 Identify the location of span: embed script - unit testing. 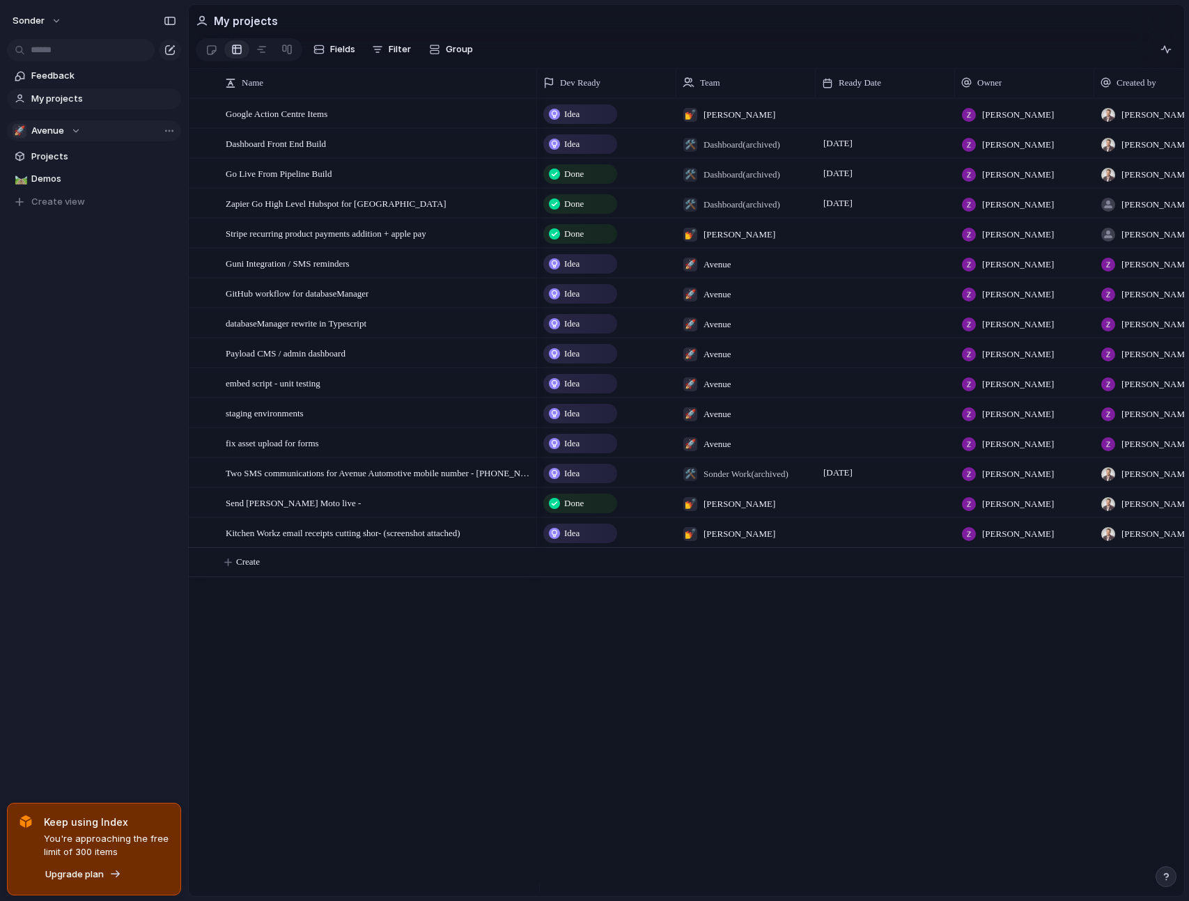
(273, 382).